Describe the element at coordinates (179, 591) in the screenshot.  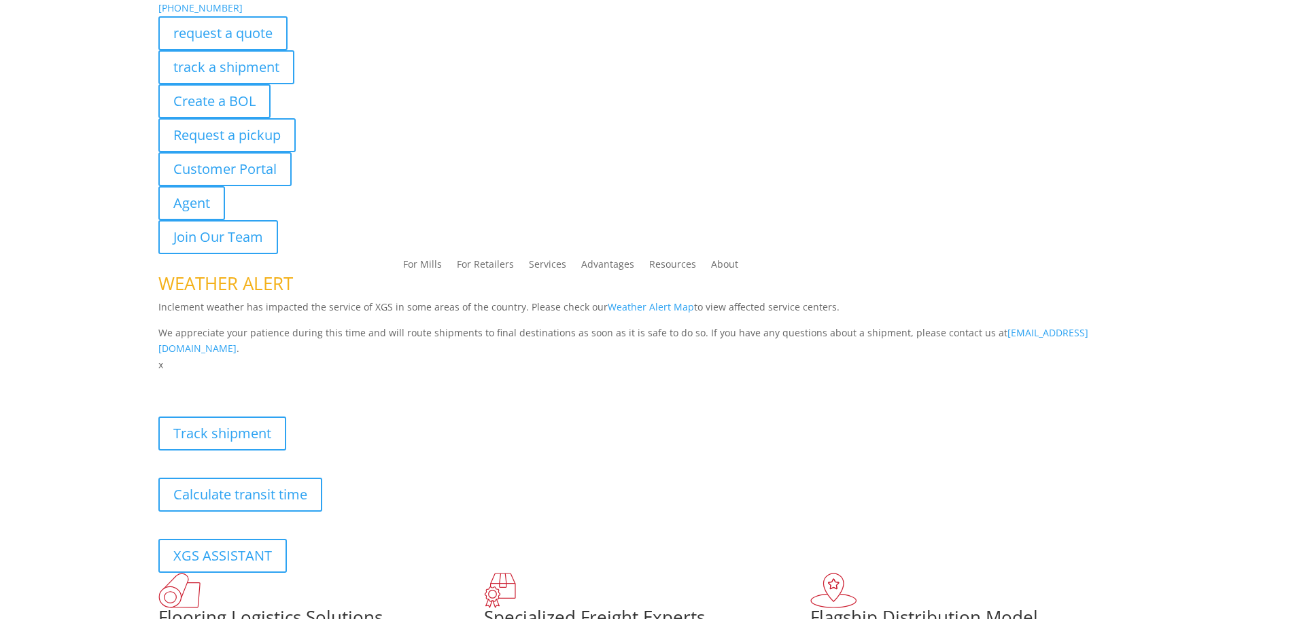
I see `img: xgs-icon-total-supply-chain-intelligence-red` at that location.